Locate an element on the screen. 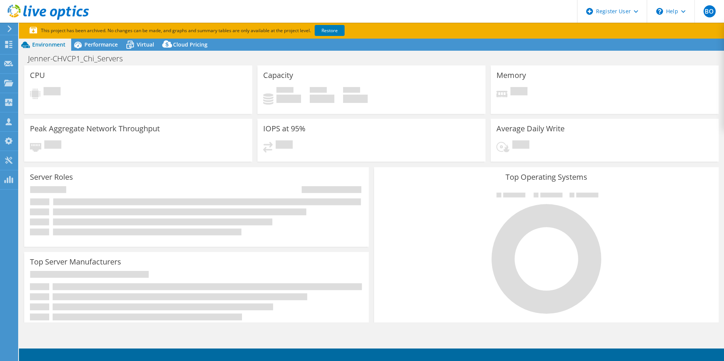  h3: Memory is located at coordinates (511, 75).